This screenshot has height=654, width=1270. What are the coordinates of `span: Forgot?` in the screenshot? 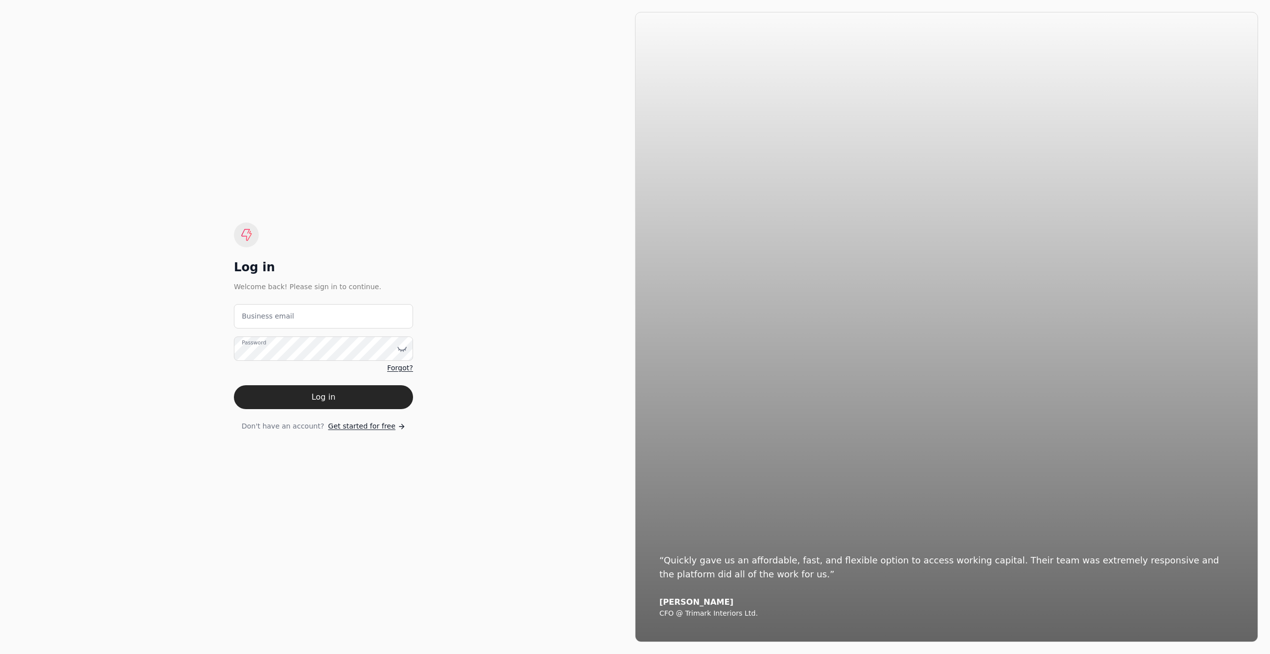 It's located at (400, 368).